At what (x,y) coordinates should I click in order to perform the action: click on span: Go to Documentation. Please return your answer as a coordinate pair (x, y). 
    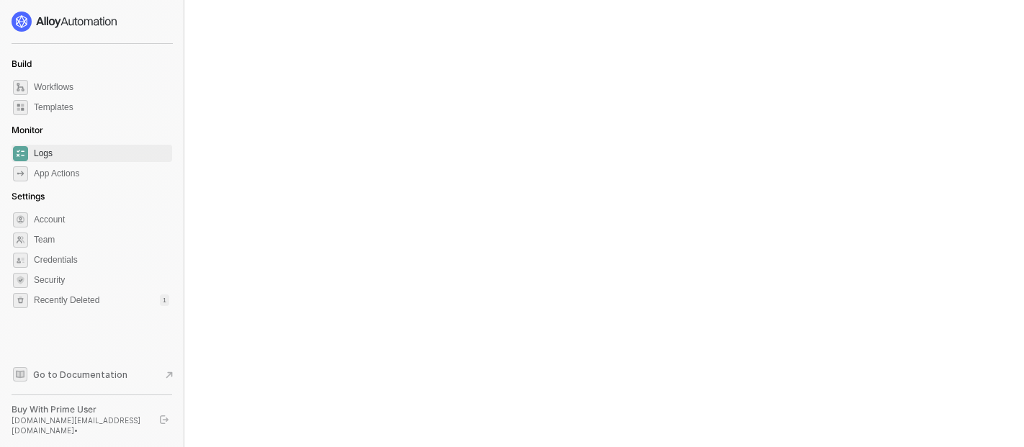
    Looking at the image, I should click on (80, 374).